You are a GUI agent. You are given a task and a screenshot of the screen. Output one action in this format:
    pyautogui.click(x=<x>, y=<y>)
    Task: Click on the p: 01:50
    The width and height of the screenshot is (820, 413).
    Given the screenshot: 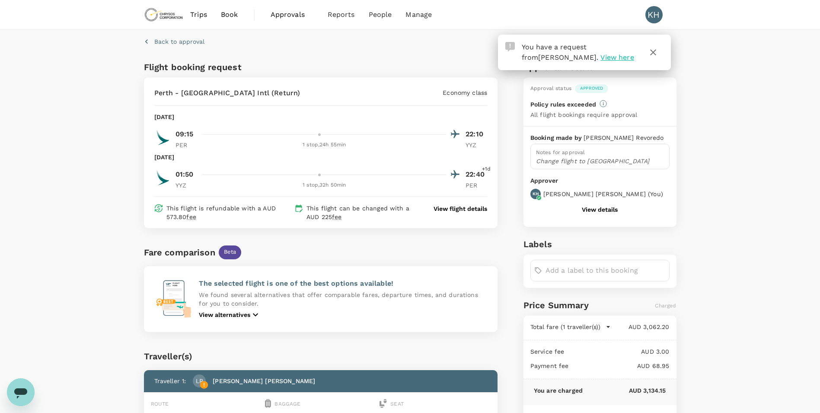 What is the action you would take?
    pyautogui.click(x=185, y=174)
    